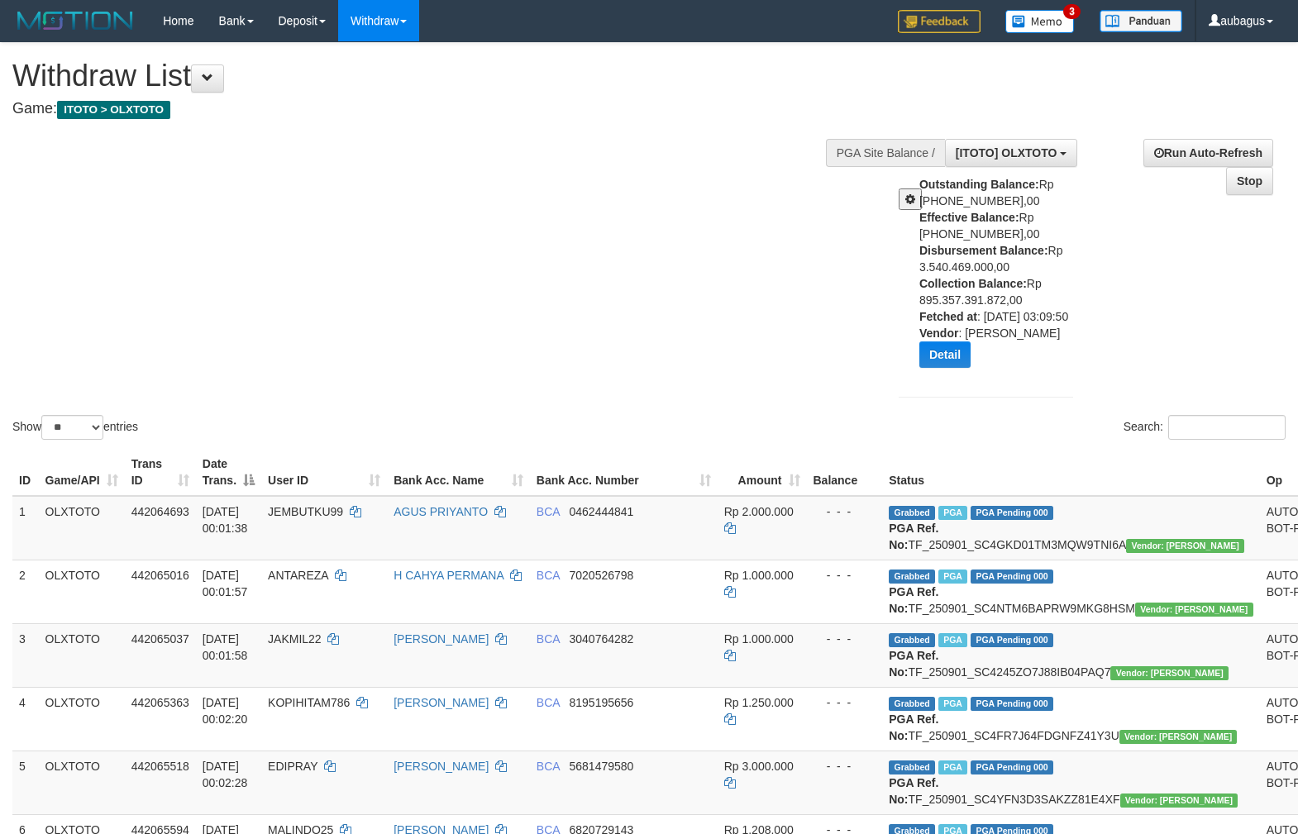 This screenshot has height=834, width=1298. What do you see at coordinates (1070, 591) in the screenshot?
I see `td: TF_250901_SC4NTM6BAPRW9MKG8HSM` at bounding box center [1070, 591].